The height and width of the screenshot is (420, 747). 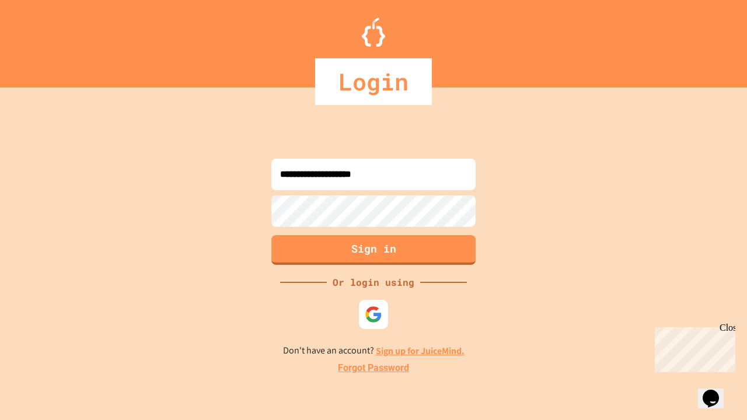 I want to click on img: google-icon.svg, so click(x=374, y=315).